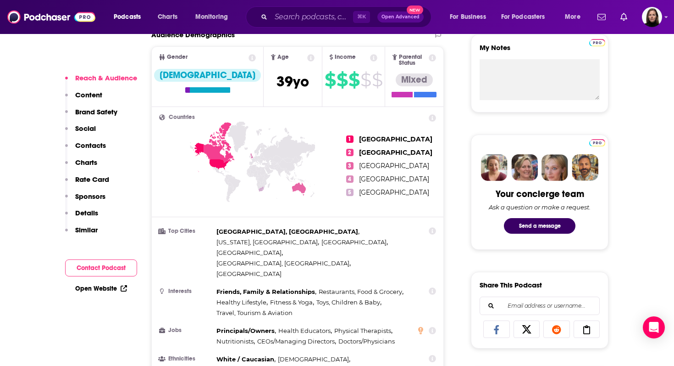  Describe the element at coordinates (92, 179) in the screenshot. I see `p: Rate Card` at that location.